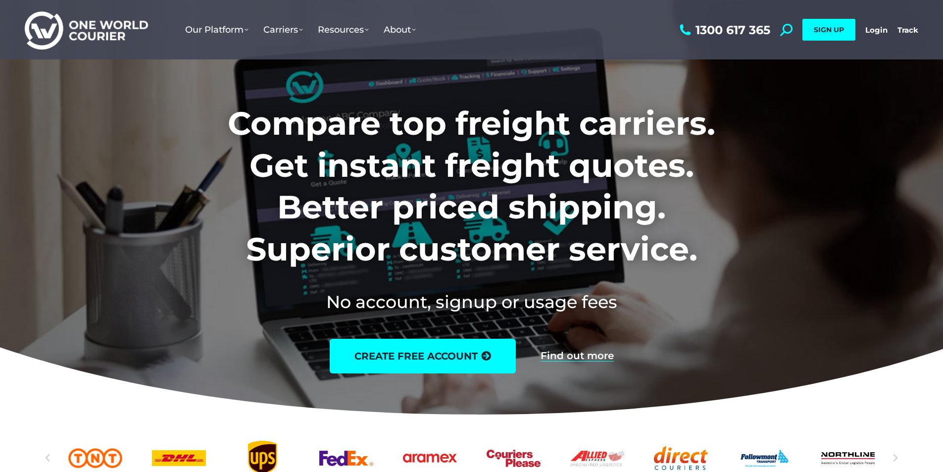 Image resolution: width=943 pixels, height=472 pixels. Describe the element at coordinates (343, 30) in the screenshot. I see `span: Resources` at that location.